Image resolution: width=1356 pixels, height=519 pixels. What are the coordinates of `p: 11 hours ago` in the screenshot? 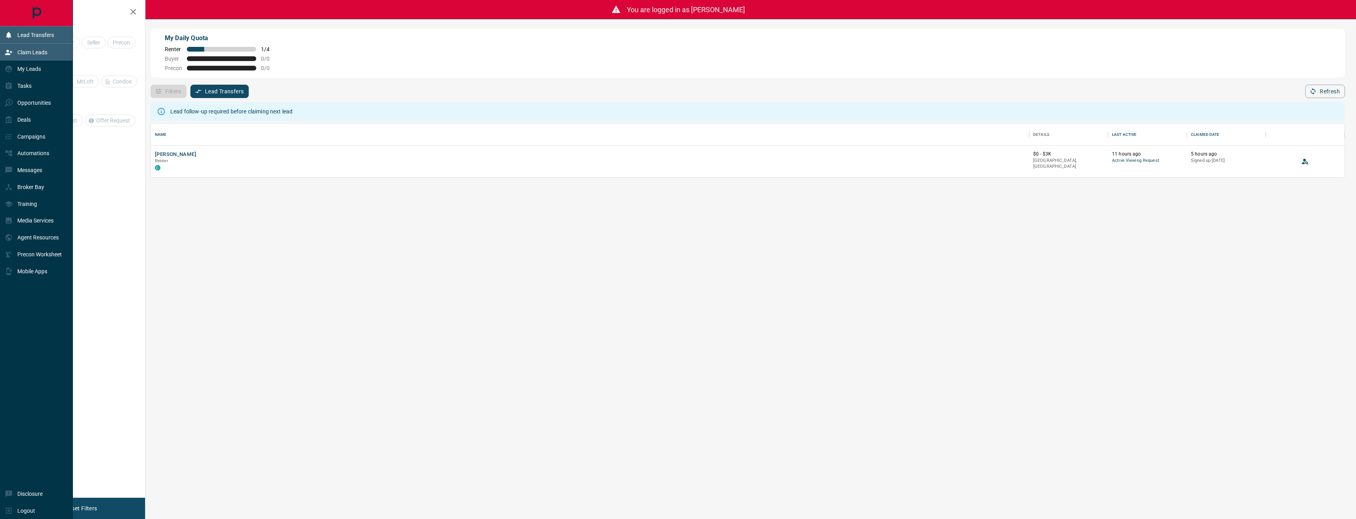 It's located at (1147, 154).